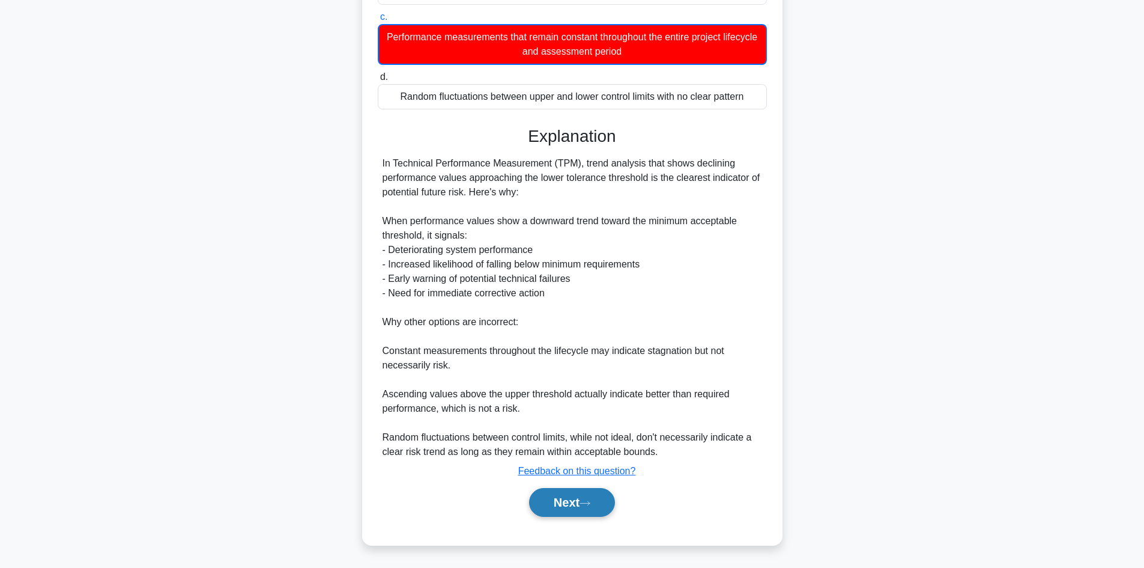  I want to click on a: Feedback on this question?, so click(577, 470).